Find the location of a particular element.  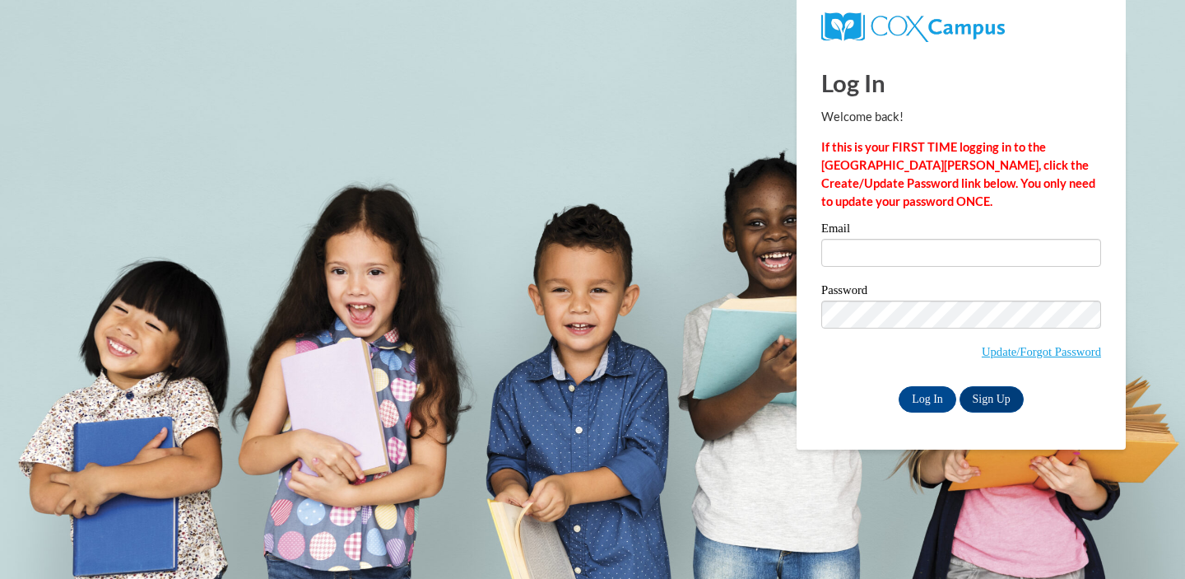

label: Password is located at coordinates (961, 292).